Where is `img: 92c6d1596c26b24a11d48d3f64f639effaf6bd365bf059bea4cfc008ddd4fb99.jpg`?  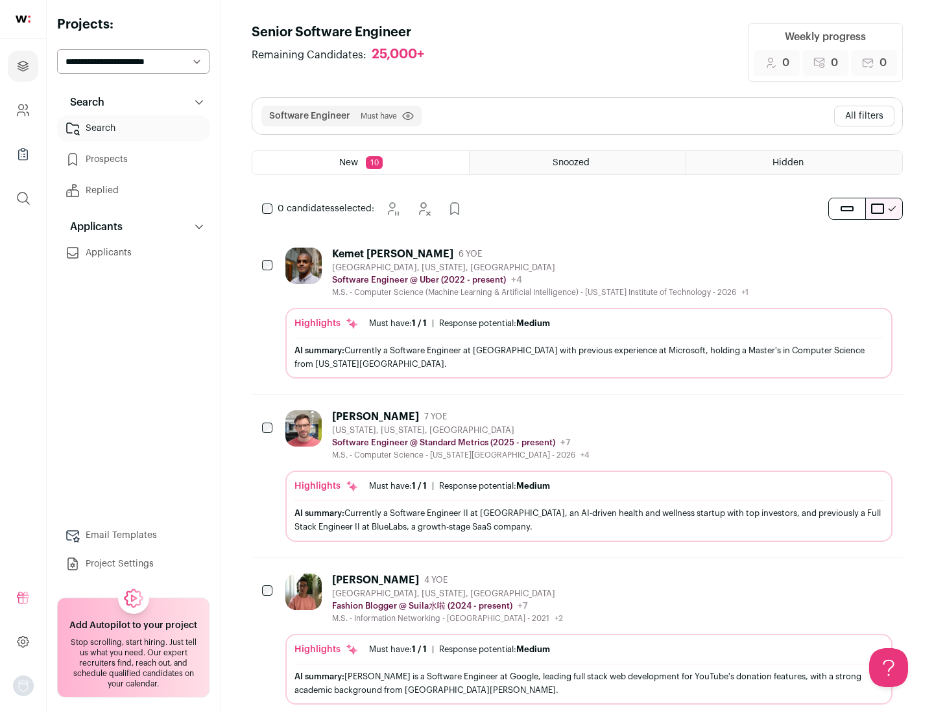 img: 92c6d1596c26b24a11d48d3f64f639effaf6bd365bf059bea4cfc008ddd4fb99.jpg is located at coordinates (303, 429).